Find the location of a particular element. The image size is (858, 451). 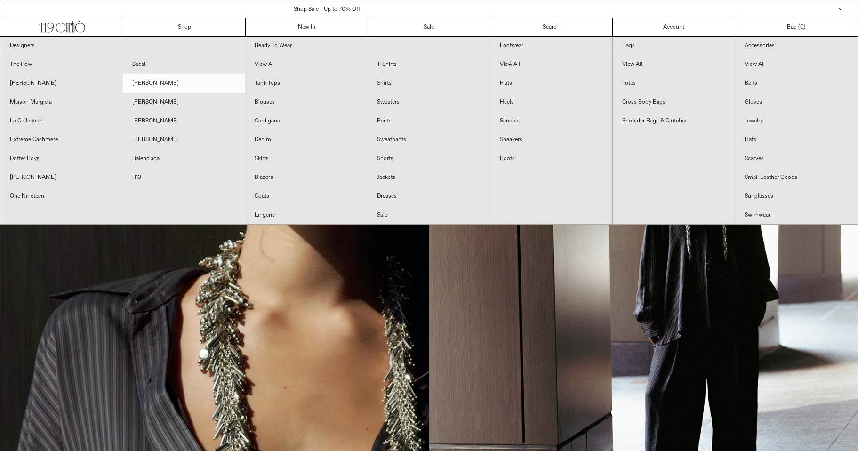

a: Swimwear is located at coordinates (796, 215).